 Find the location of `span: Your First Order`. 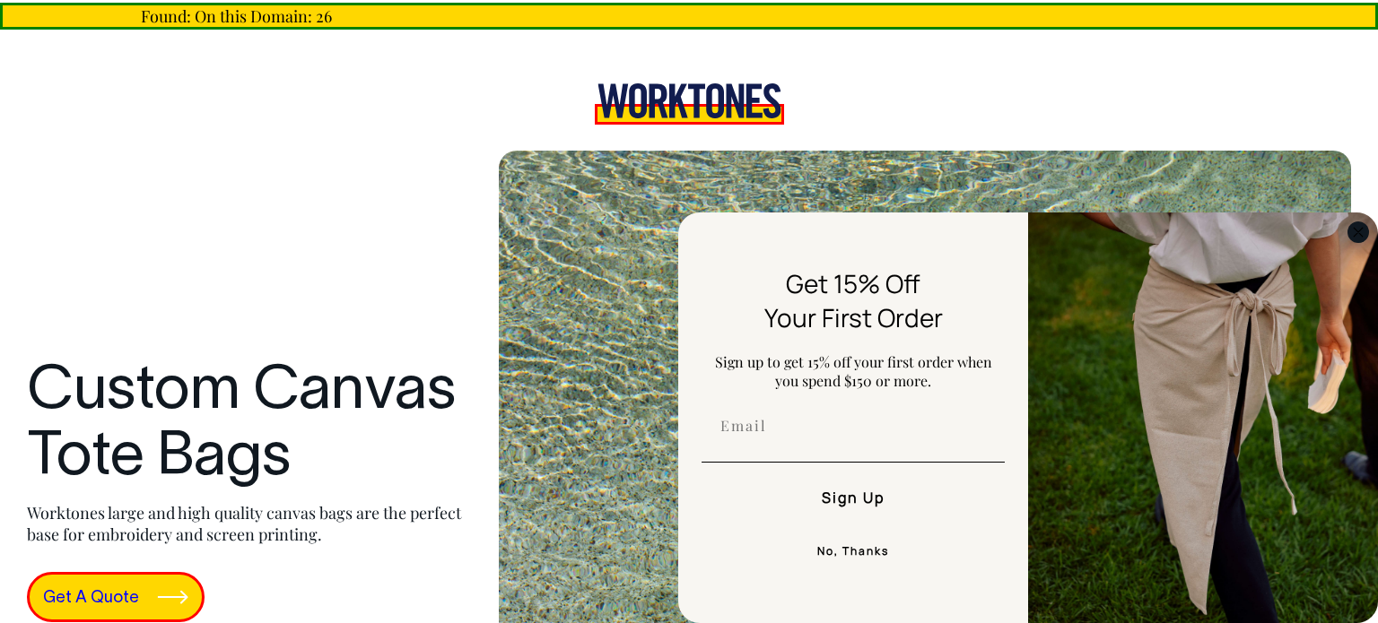

span: Your First Order is located at coordinates (853, 318).